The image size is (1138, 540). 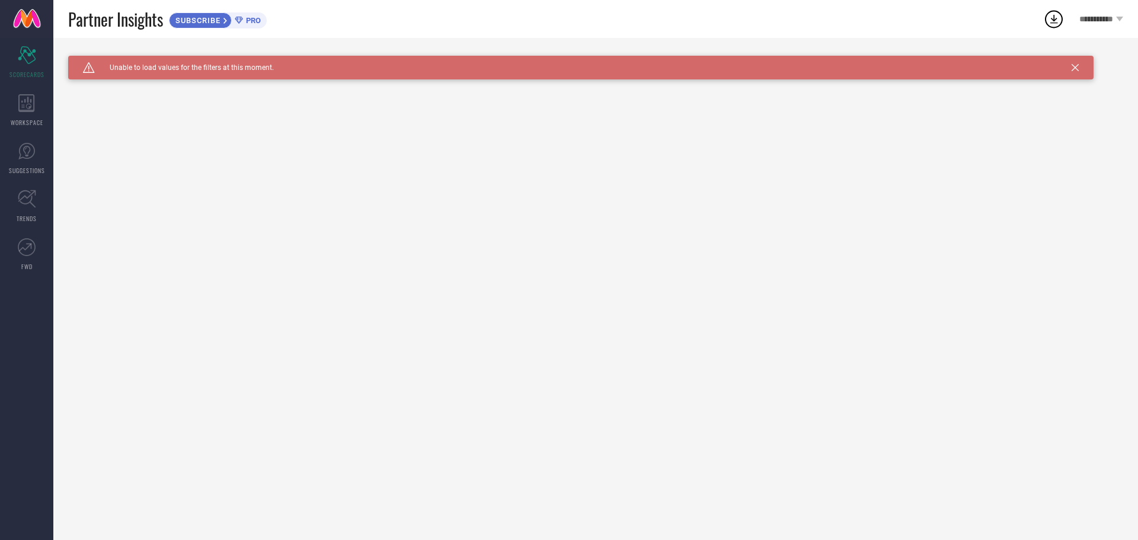 I want to click on span: FWD, so click(x=27, y=266).